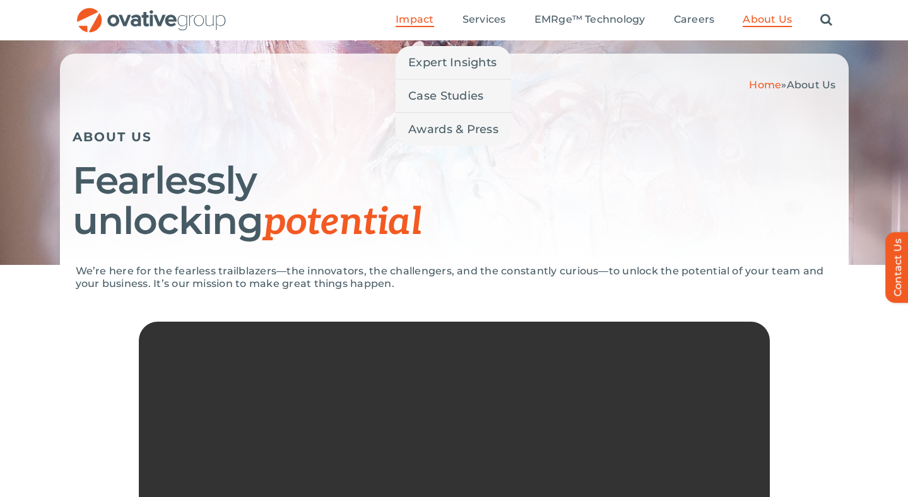 The width and height of the screenshot is (908, 497). What do you see at coordinates (484, 20) in the screenshot?
I see `a: Services` at bounding box center [484, 20].